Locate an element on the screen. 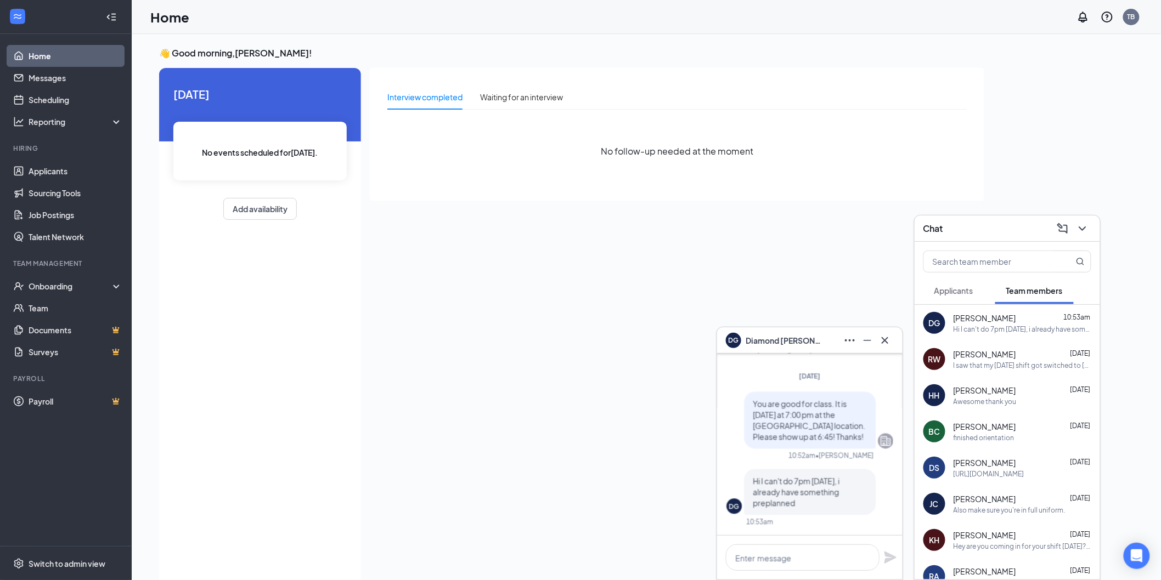 The image size is (1161, 580). a: Talent Network is located at coordinates (75, 237).